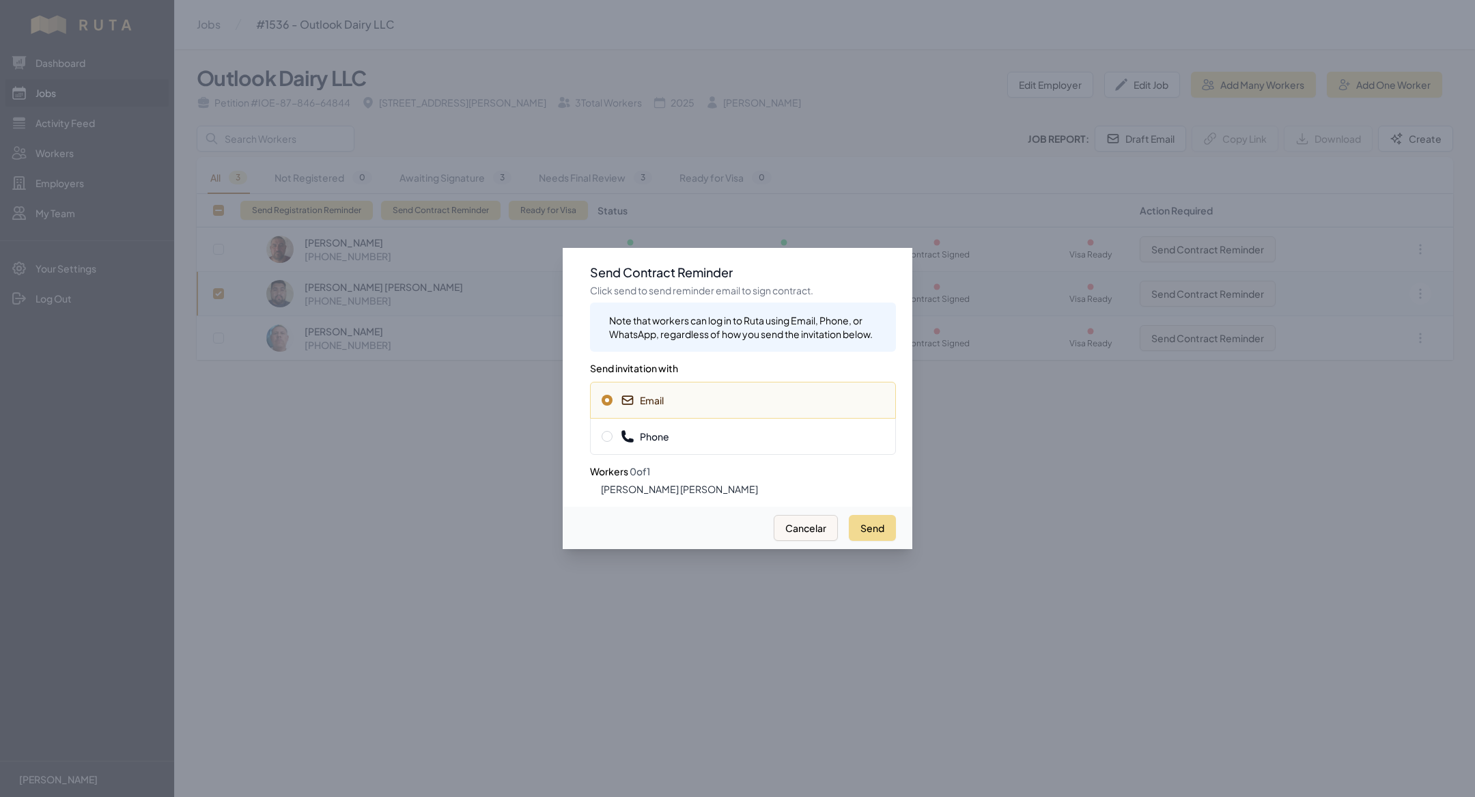  Describe the element at coordinates (872, 528) in the screenshot. I see `button: Send` at that location.